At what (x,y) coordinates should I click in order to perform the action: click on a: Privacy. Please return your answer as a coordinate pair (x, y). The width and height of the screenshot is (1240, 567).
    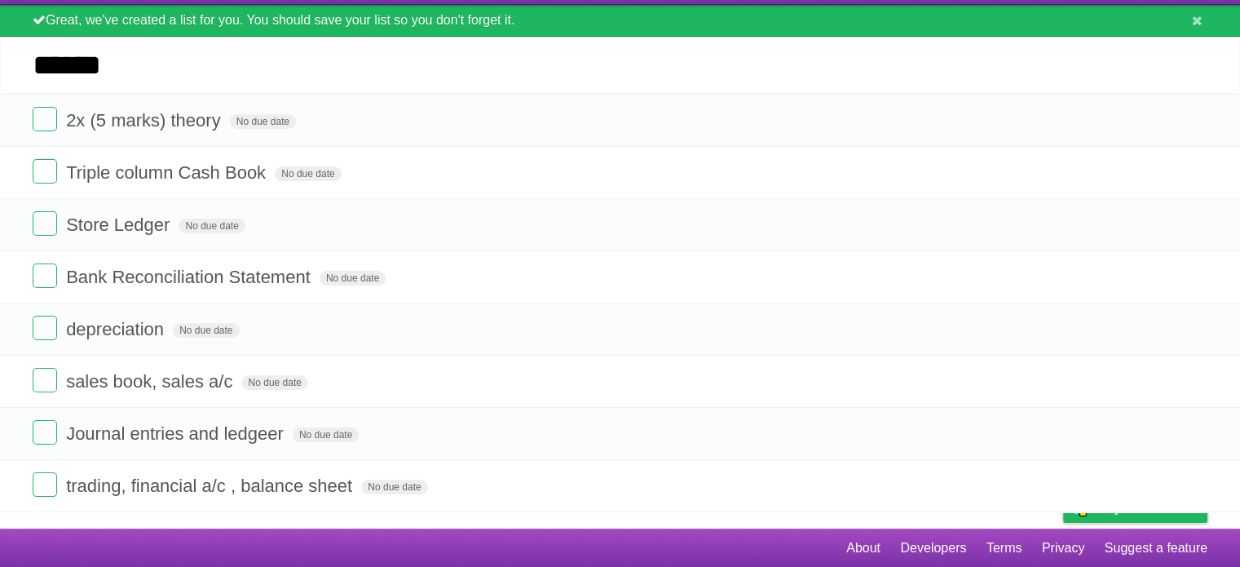
    Looking at the image, I should click on (1063, 548).